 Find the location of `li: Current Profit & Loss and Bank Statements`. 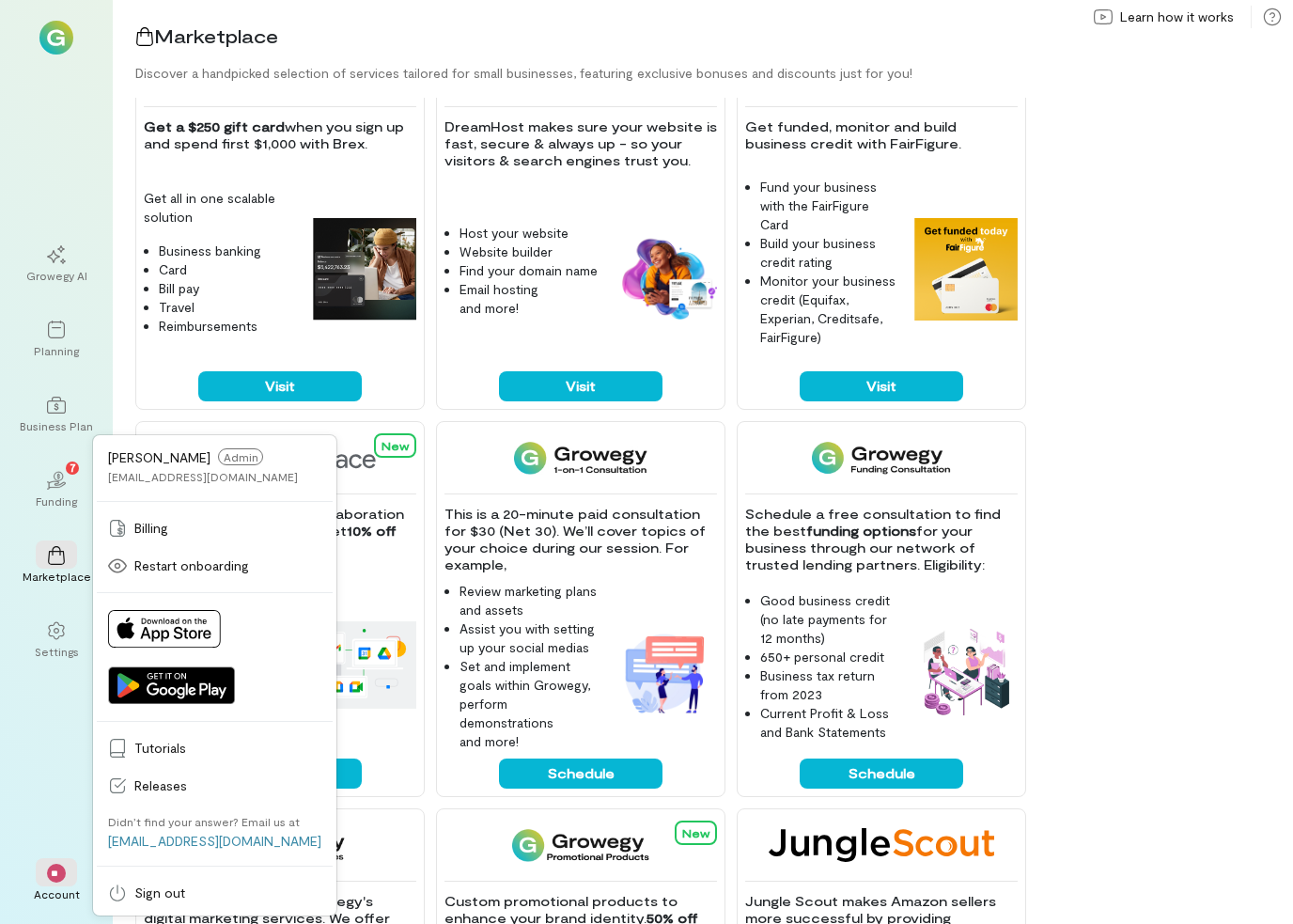

li: Current Profit & Loss and Bank Statements is located at coordinates (829, 722).